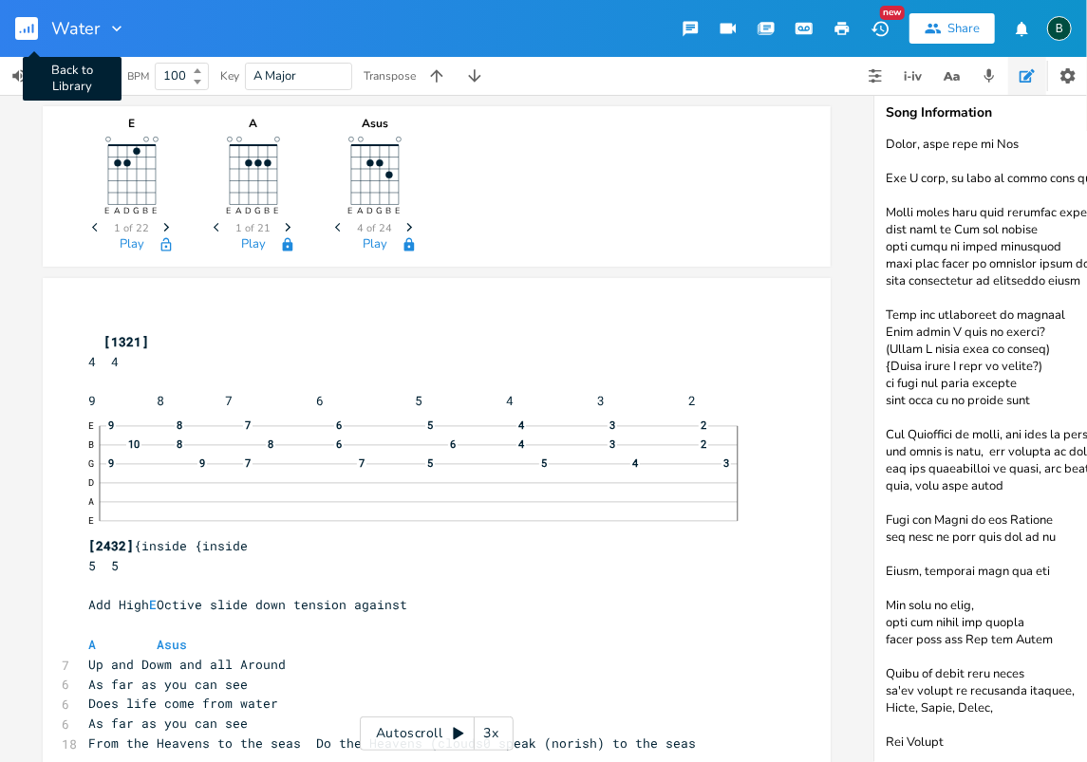 This screenshot has height=762, width=1087. I want to click on span: {inside {inside, so click(427, 482).